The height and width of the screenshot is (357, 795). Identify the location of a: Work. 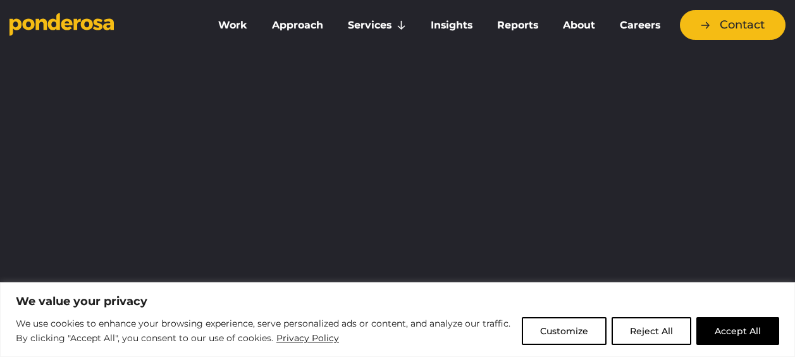
(232, 25).